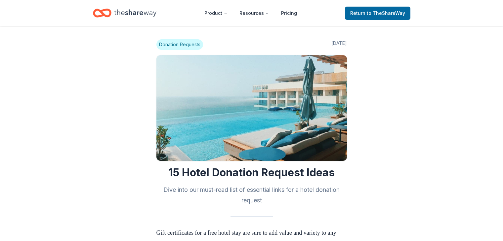 This screenshot has width=503, height=241. Describe the element at coordinates (252, 108) in the screenshot. I see `img: Image for 15 Hotel Donation Request Ideas` at that location.